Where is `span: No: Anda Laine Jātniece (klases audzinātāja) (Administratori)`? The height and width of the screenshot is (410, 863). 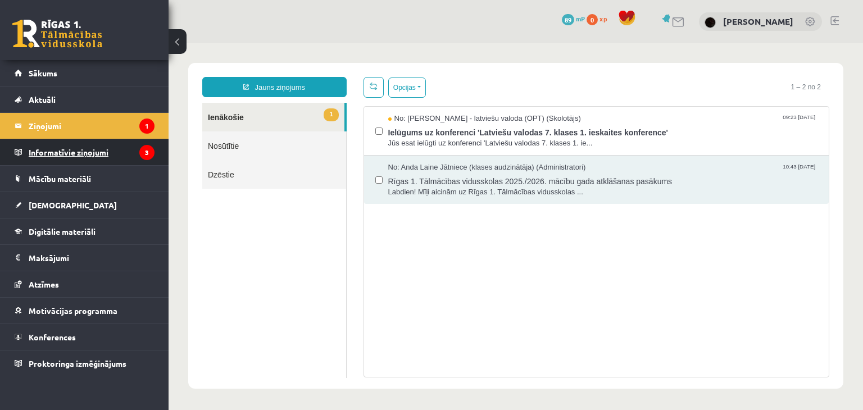 span: No: Anda Laine Jātniece (klases audzinātāja) (Administratori) is located at coordinates (318, 124).